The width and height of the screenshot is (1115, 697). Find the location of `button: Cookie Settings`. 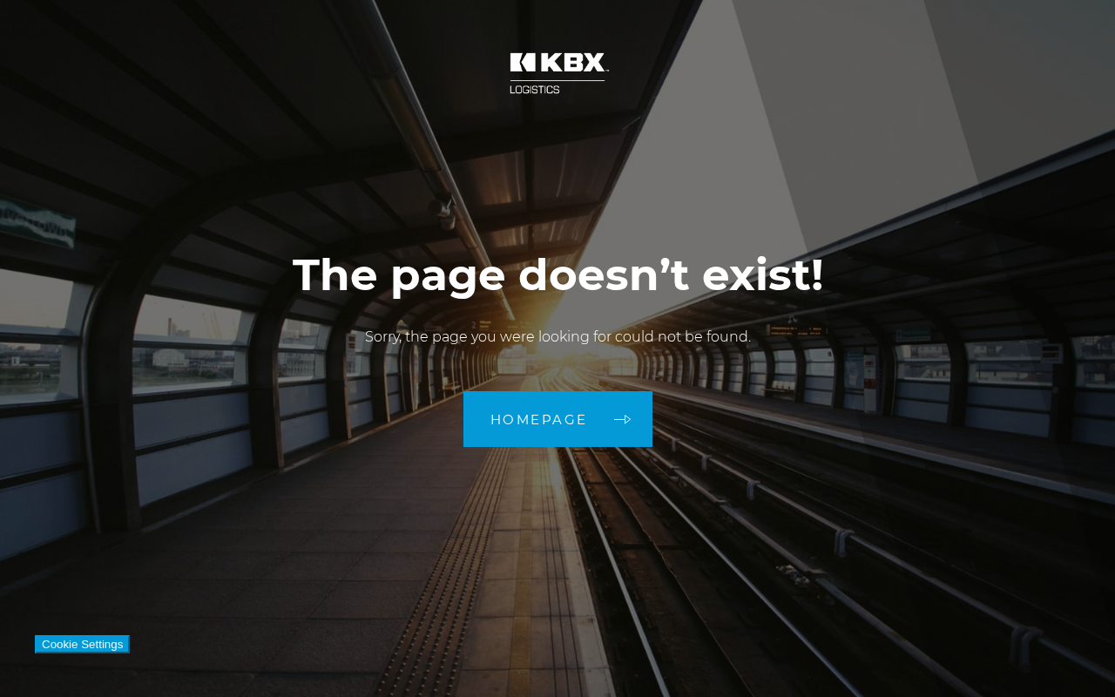

button: Cookie Settings is located at coordinates (82, 644).